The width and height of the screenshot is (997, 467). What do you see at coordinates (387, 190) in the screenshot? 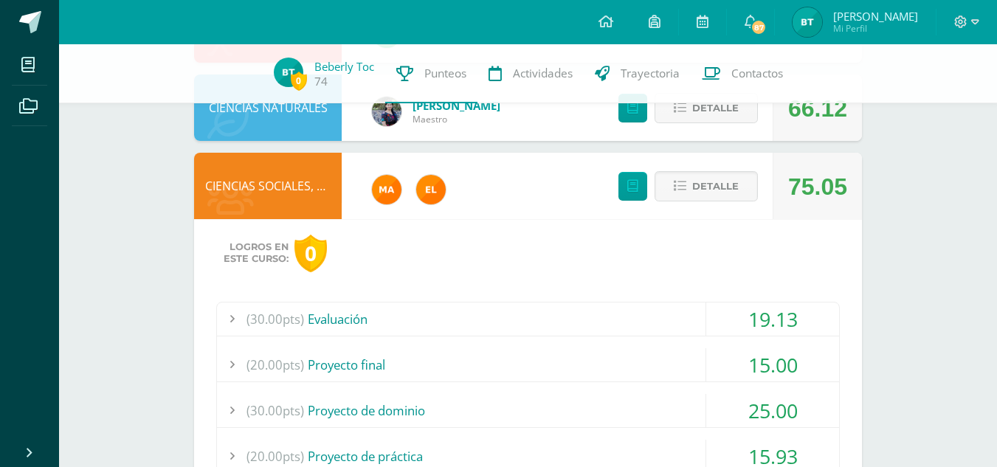
I see `img: 266030d5bbfb4fab9f05b9da2ad38396.png` at bounding box center [387, 190].